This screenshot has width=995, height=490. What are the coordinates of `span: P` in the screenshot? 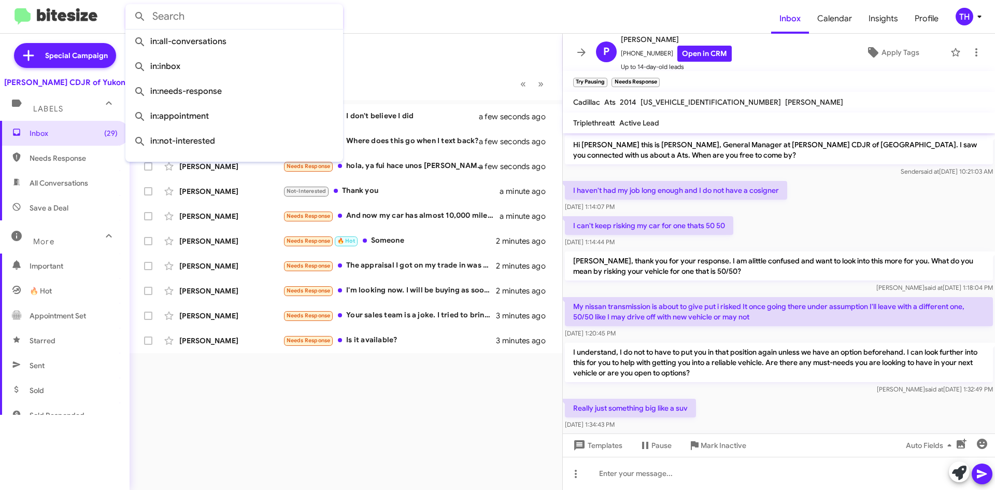 It's located at (606, 52).